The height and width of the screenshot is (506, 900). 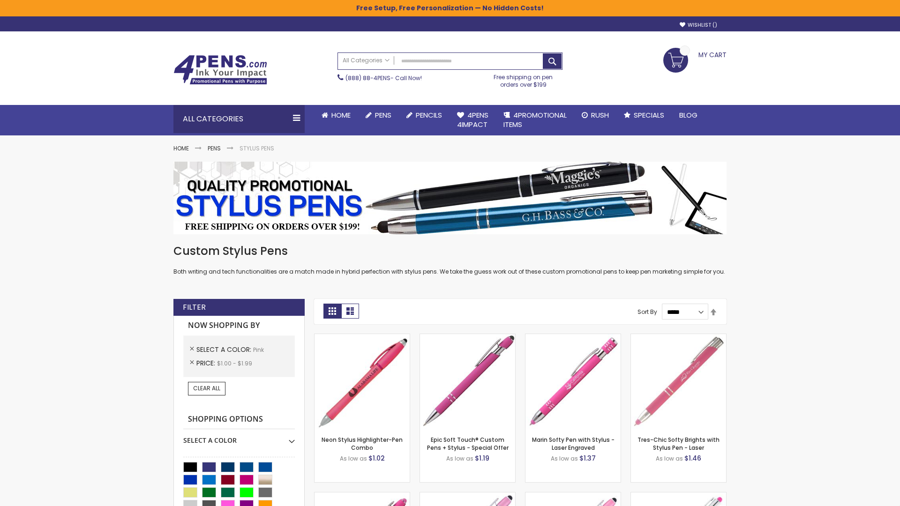 I want to click on span: Pens, so click(x=383, y=115).